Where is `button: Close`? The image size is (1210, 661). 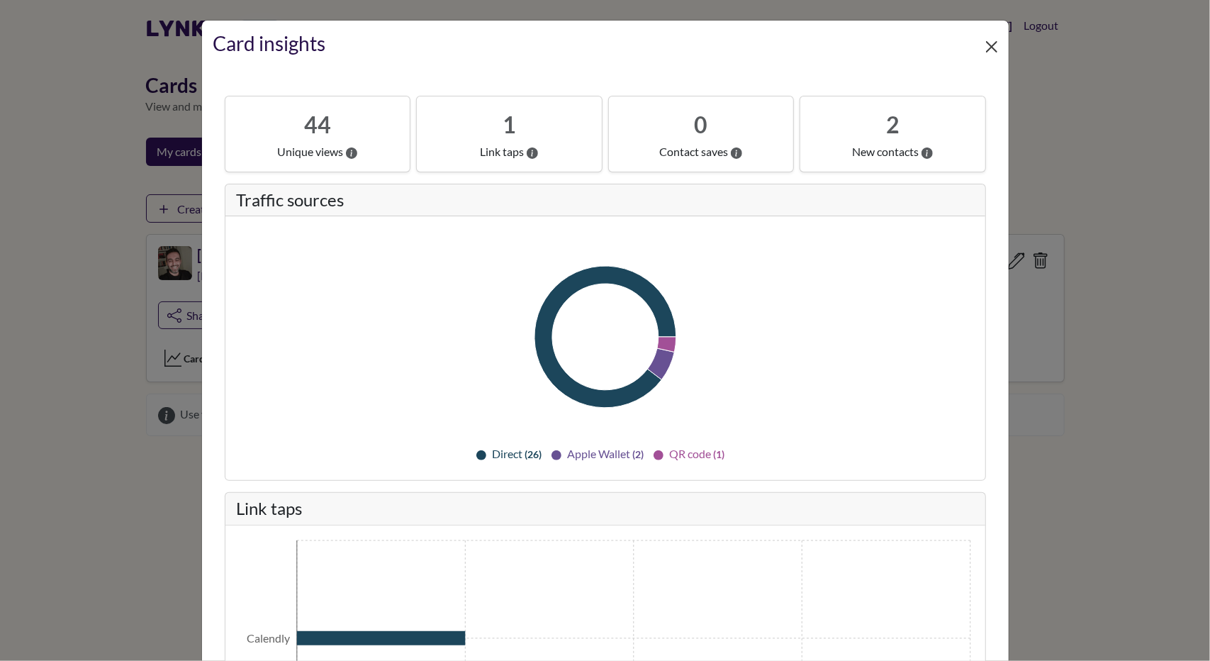 button: Close is located at coordinates (992, 47).